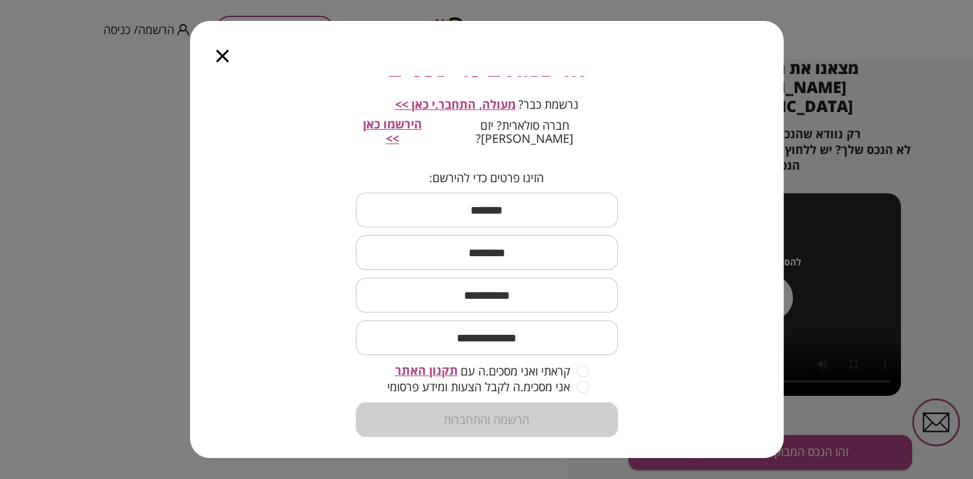 Image resolution: width=973 pixels, height=479 pixels. Describe the element at coordinates (427, 371) in the screenshot. I see `button: תקנון האתר` at that location.